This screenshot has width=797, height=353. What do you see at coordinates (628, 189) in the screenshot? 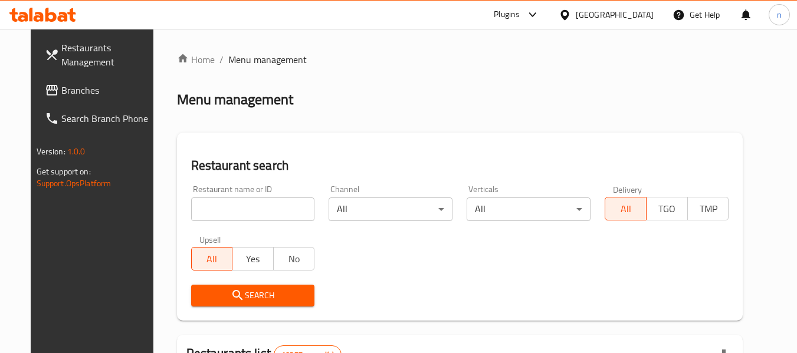
I see `label: Delivery` at bounding box center [628, 189].